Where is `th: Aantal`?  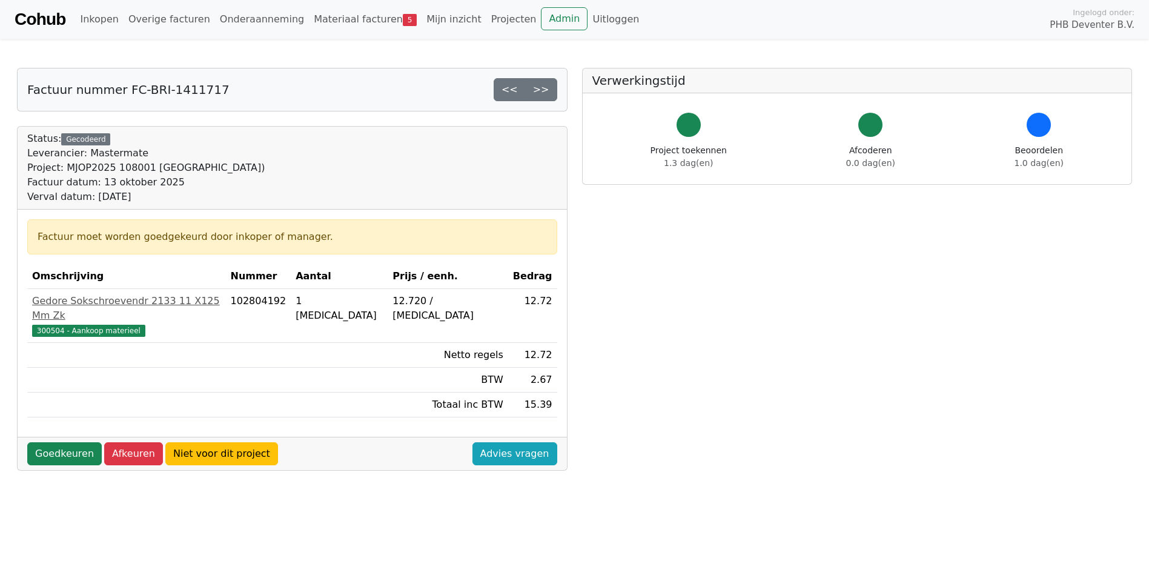
th: Aantal is located at coordinates (339, 276).